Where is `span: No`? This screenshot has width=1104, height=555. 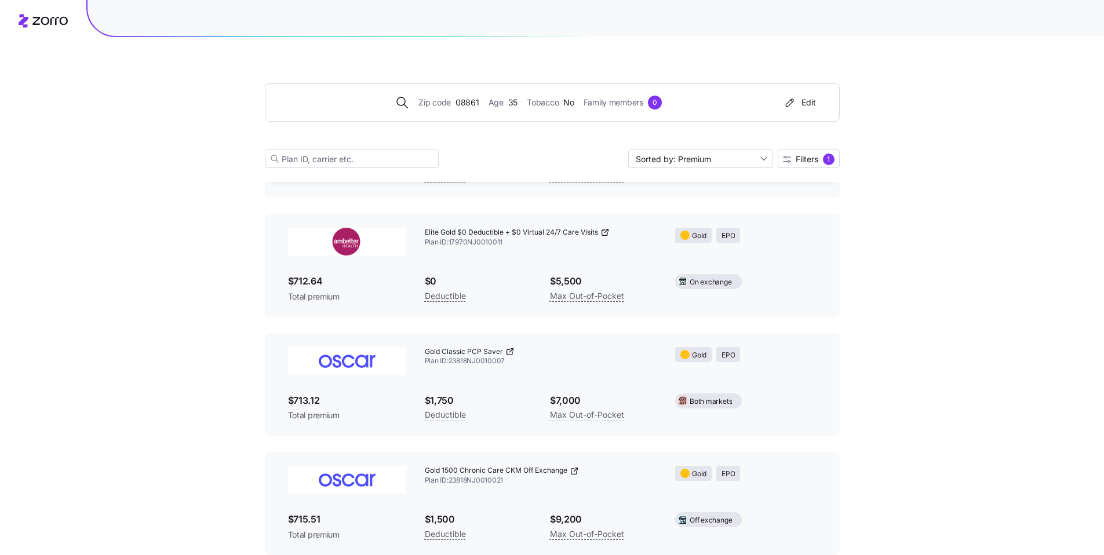 span: No is located at coordinates (569, 103).